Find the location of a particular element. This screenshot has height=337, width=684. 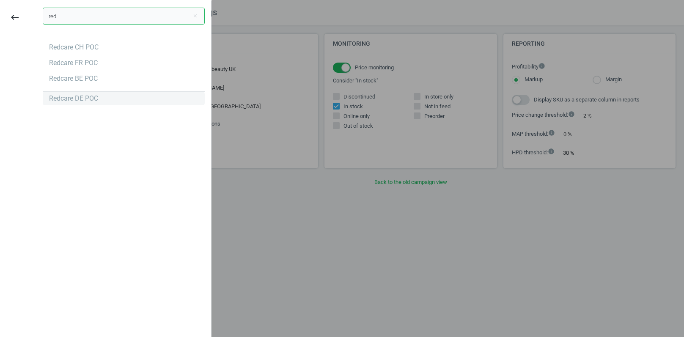

button: Close is located at coordinates (195, 16).